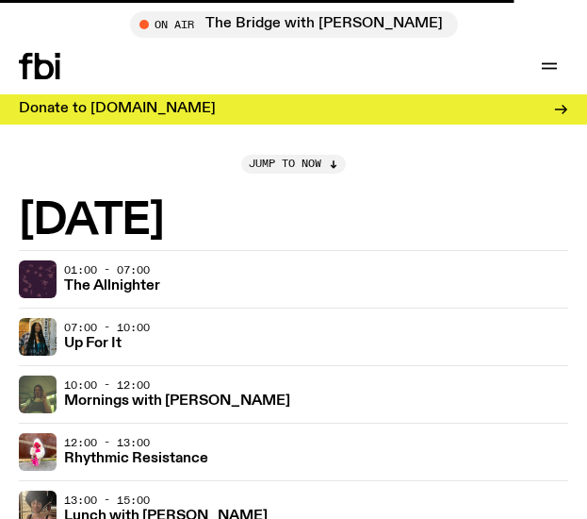 The image size is (587, 519). Describe the element at coordinates (38, 452) in the screenshot. I see `a: Attu crouches on gravel in front of a brown wall. They are wearing a white fur coat with a hood, ...` at that location.